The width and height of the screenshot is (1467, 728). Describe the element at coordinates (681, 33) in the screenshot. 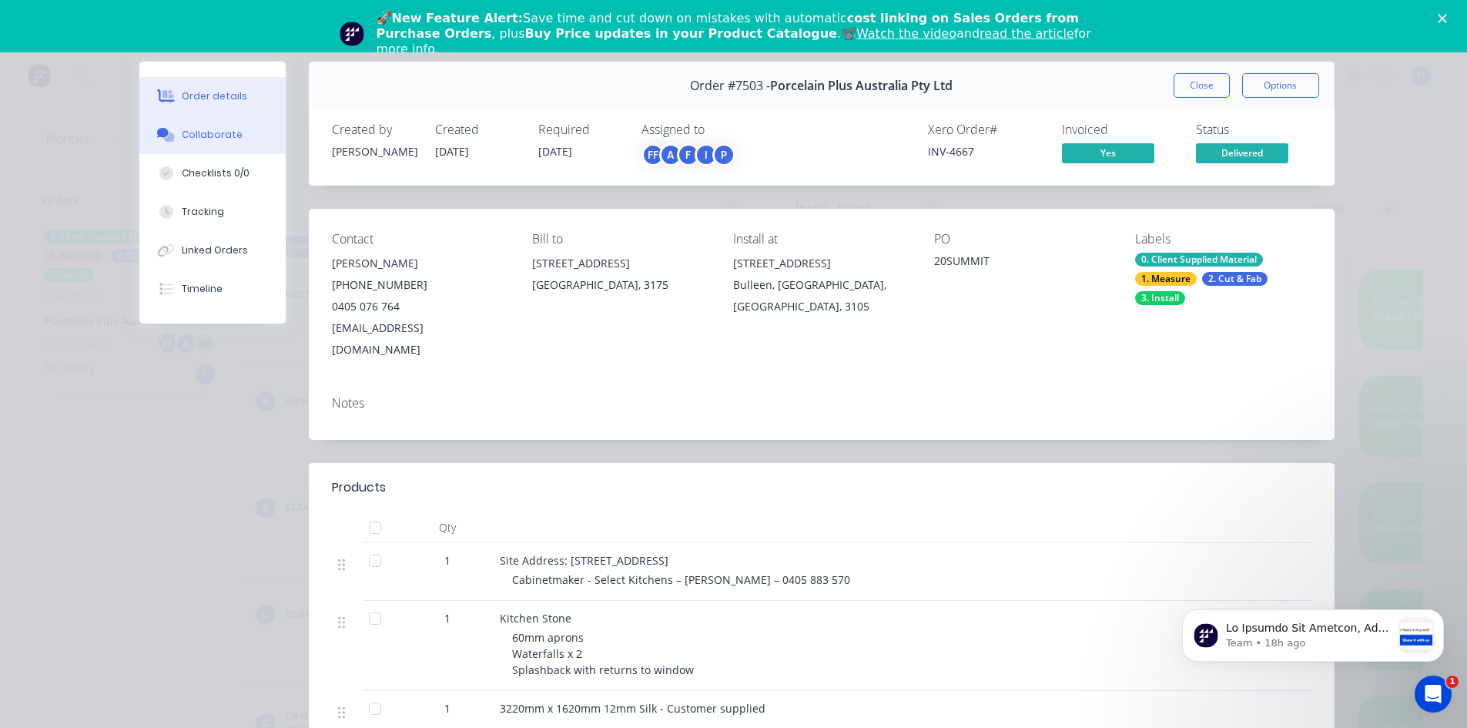

I see `b: Buy Price updates in your Product Catalogue` at that location.